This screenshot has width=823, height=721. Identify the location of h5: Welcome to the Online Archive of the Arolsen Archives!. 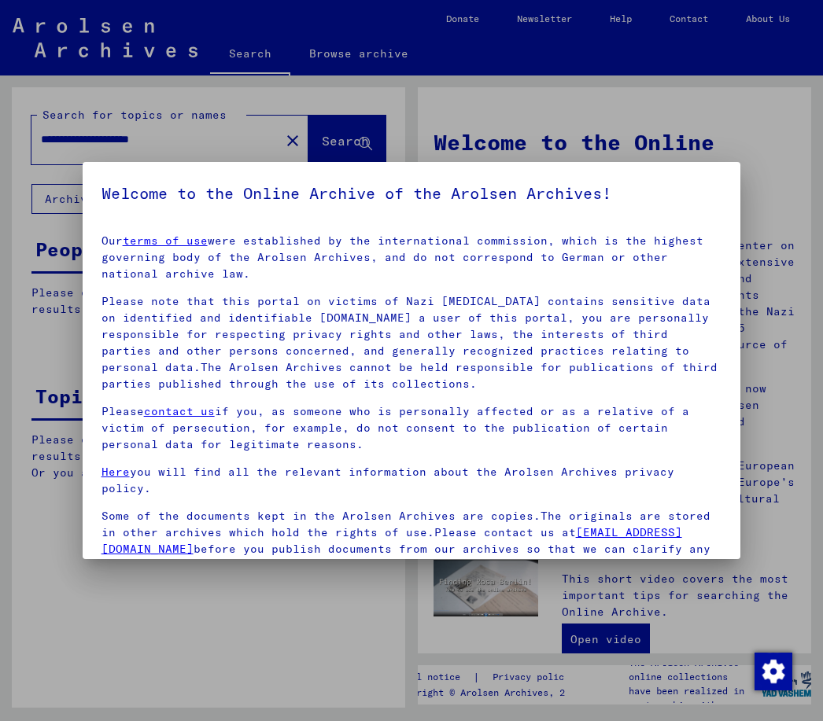
(411, 193).